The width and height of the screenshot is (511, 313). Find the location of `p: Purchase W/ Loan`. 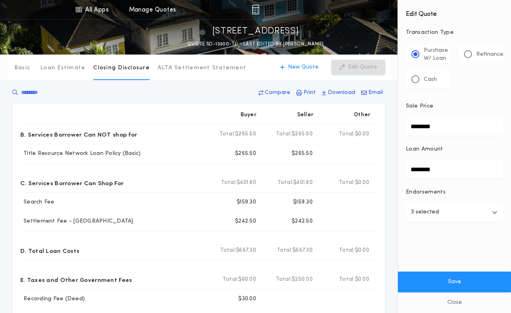

p: Purchase W/ Loan is located at coordinates (436, 55).